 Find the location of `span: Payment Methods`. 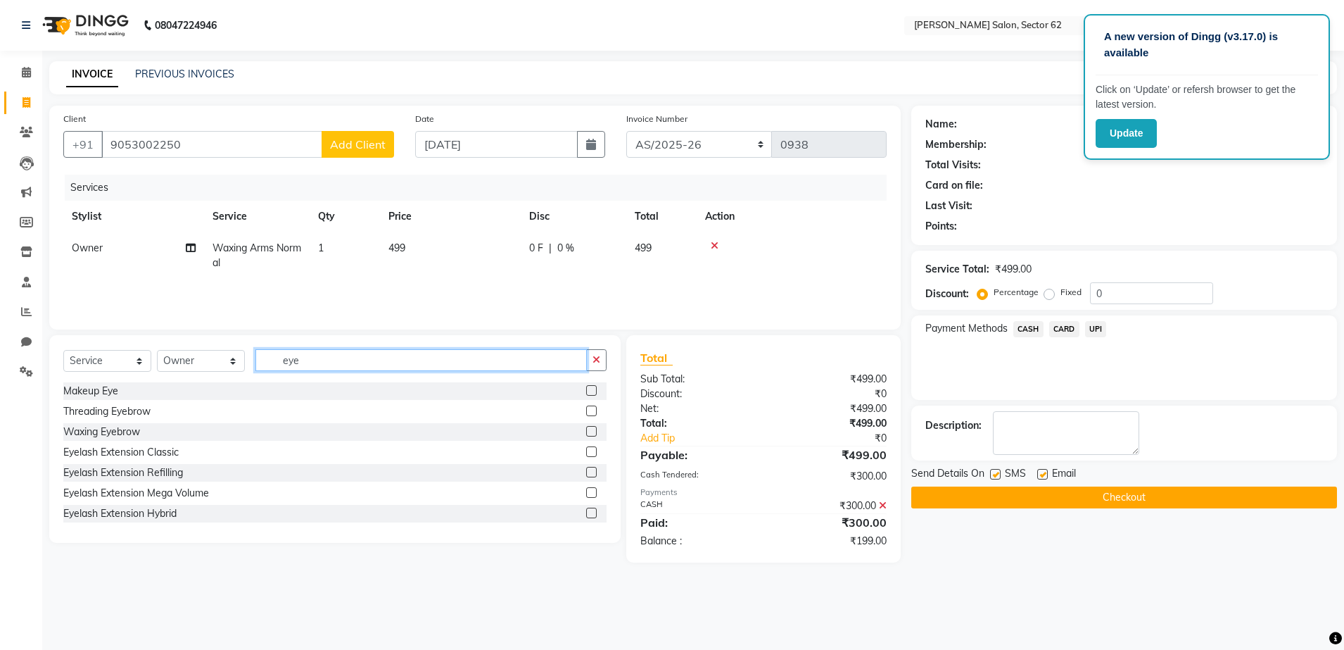

span: Payment Methods is located at coordinates (966, 328).